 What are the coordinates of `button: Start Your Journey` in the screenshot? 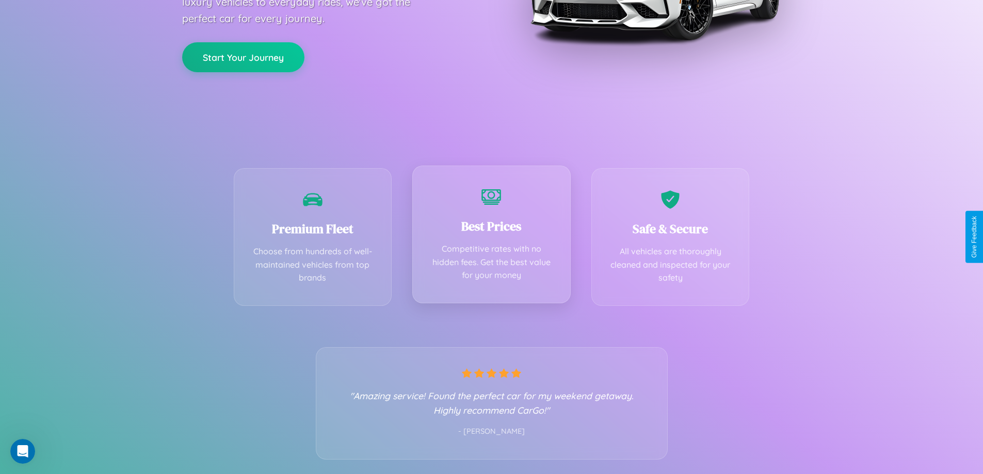 It's located at (243, 57).